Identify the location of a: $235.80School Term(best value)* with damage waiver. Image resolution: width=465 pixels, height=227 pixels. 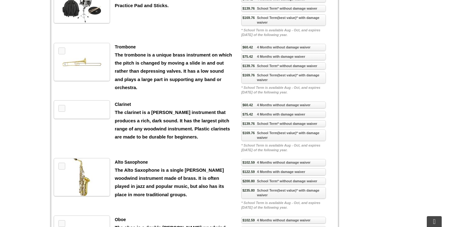
(284, 193).